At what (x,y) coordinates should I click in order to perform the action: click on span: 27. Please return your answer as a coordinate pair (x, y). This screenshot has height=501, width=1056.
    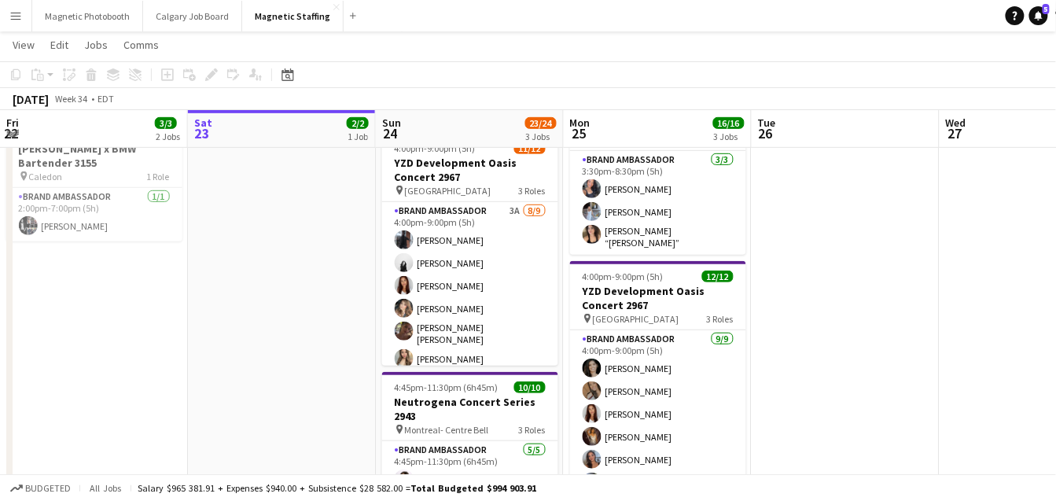
    Looking at the image, I should click on (954, 133).